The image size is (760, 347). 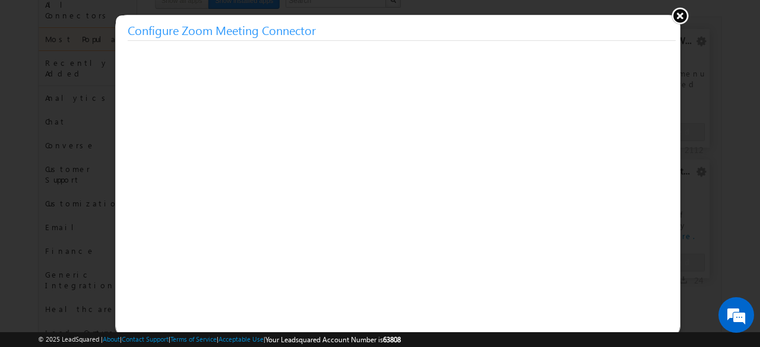 I want to click on h3: Configure Zoom Meeting Connector, so click(x=401, y=30).